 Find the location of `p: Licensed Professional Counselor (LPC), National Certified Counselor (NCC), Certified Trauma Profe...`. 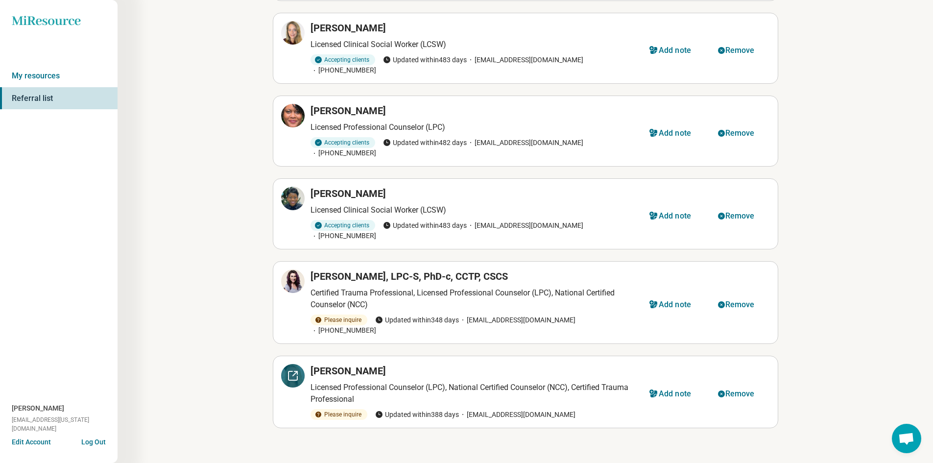

p: Licensed Professional Counselor (LPC), National Certified Counselor (NCC), Certified Trauma Profe... is located at coordinates (474, 393).